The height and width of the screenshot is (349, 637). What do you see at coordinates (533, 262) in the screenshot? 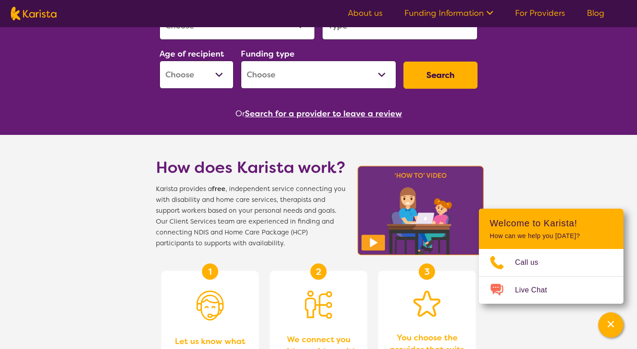
I see `span: Call us` at bounding box center [533, 262].